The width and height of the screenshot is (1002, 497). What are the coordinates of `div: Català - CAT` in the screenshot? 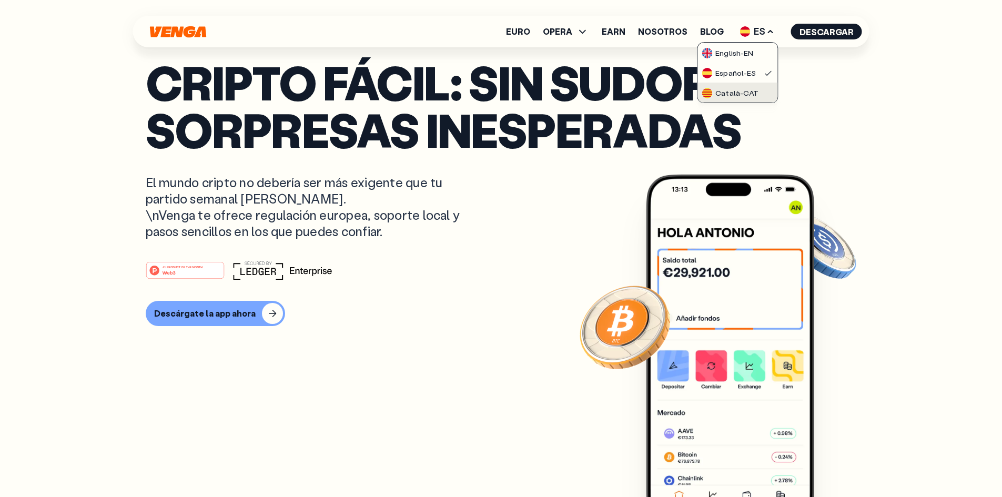 It's located at (730, 93).